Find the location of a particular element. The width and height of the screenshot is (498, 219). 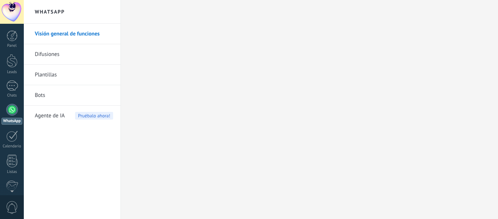

li: Bots is located at coordinates (72, 95).